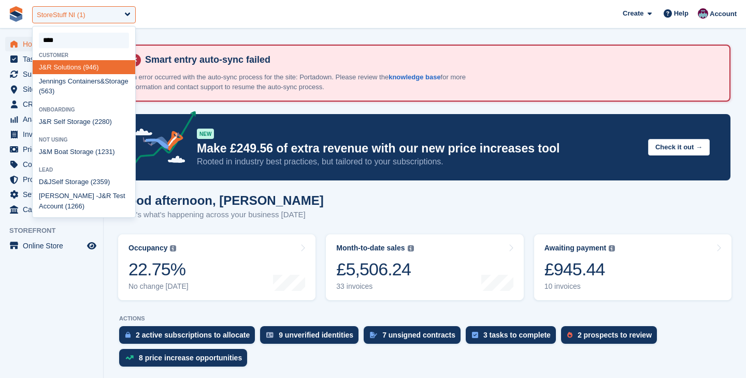 Image resolution: width=746 pixels, height=378 pixels. What do you see at coordinates (84, 139) in the screenshot?
I see `div: Not using` at bounding box center [84, 139].